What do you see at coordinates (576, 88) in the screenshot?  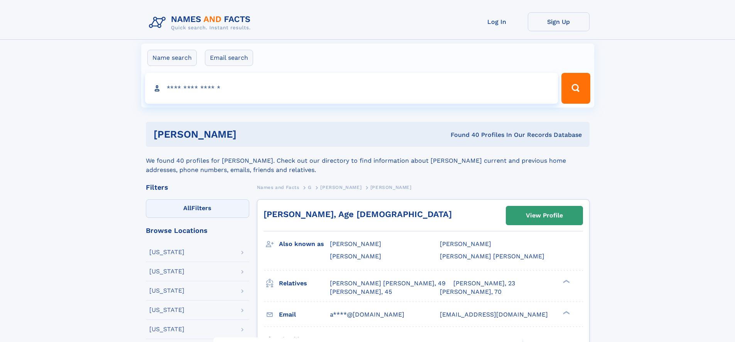 I see `button: Search Button` at bounding box center [576, 88].